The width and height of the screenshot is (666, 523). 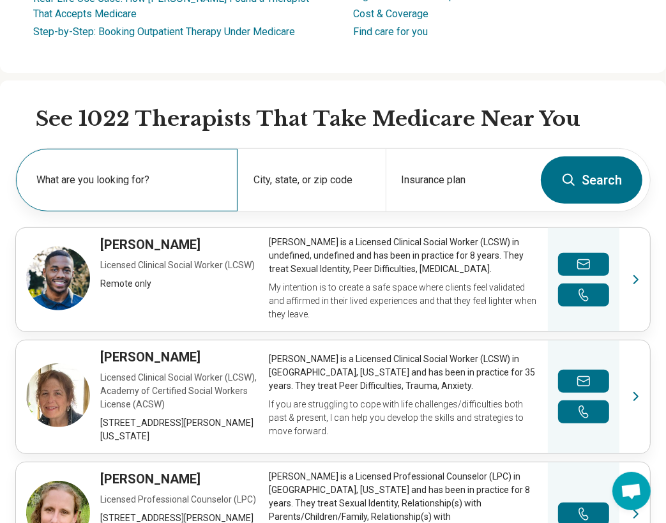 What do you see at coordinates (129, 180) in the screenshot?
I see `label: What are you looking for?` at bounding box center [129, 180].